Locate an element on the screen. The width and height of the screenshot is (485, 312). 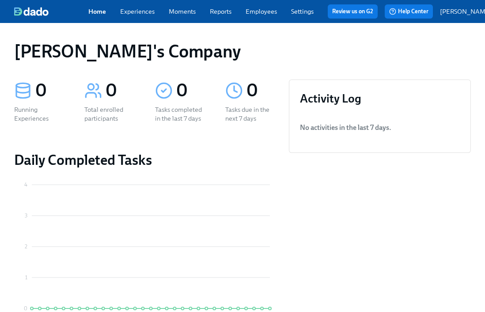
a: Home is located at coordinates (97, 11).